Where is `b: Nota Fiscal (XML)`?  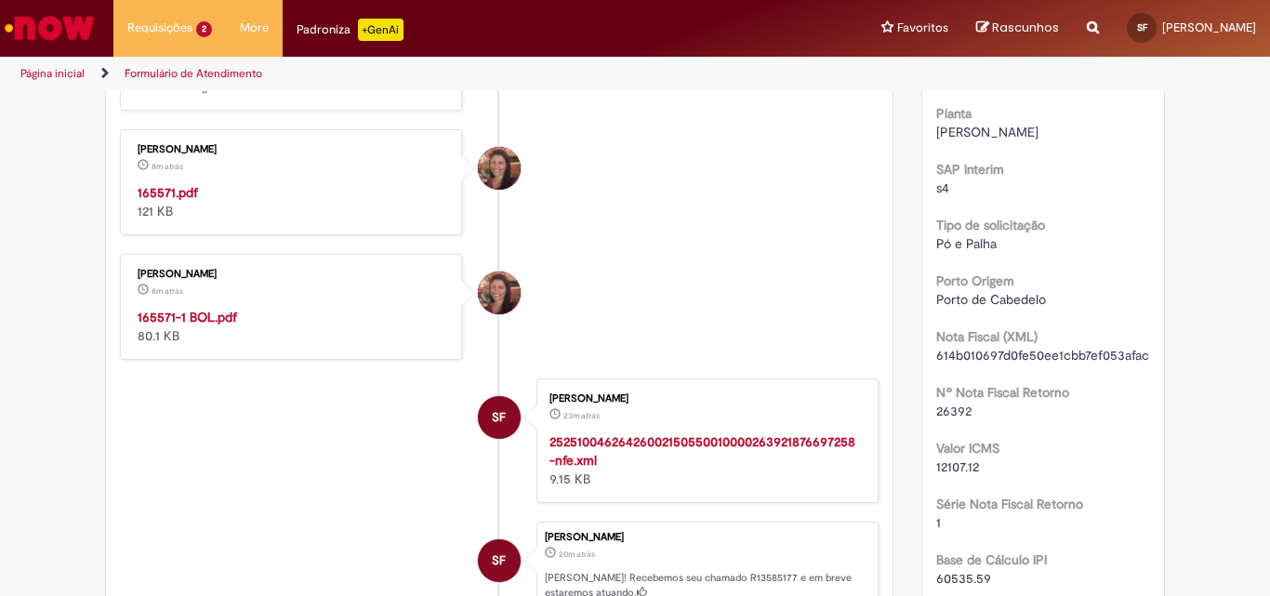
b: Nota Fiscal (XML) is located at coordinates (986, 337).